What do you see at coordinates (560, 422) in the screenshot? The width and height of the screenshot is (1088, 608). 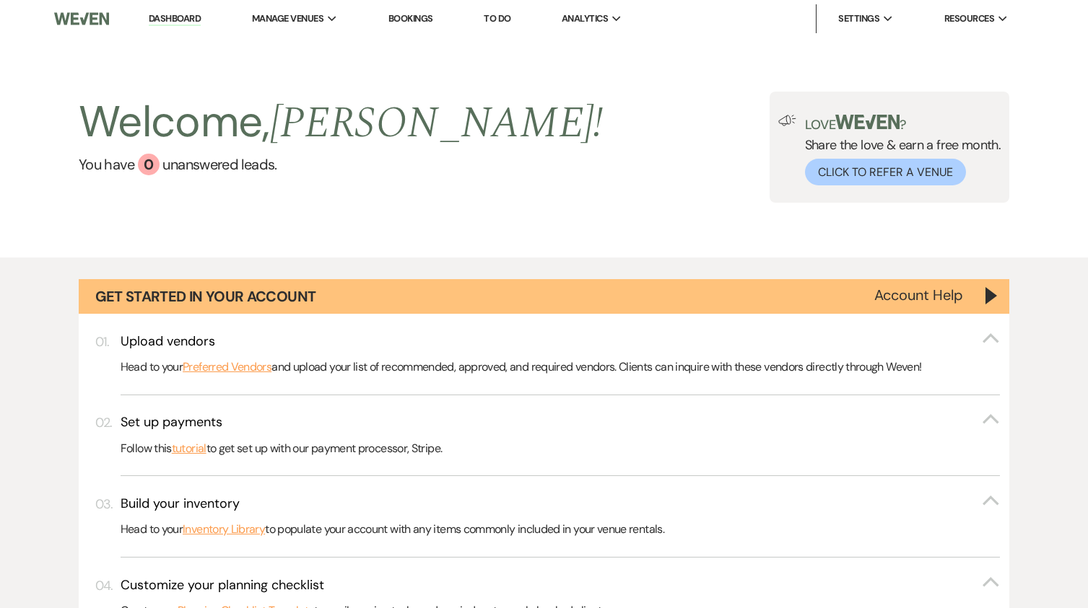 I see `button: Set up payments` at bounding box center [560, 422].